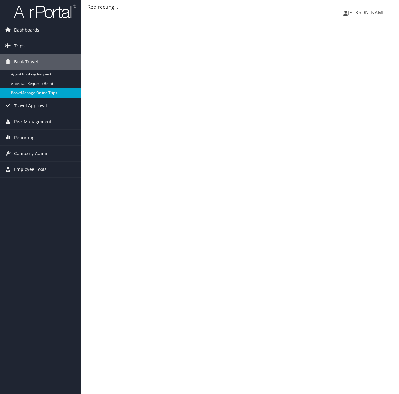 The image size is (399, 394). What do you see at coordinates (27, 30) in the screenshot?
I see `span: Dashboards` at bounding box center [27, 30].